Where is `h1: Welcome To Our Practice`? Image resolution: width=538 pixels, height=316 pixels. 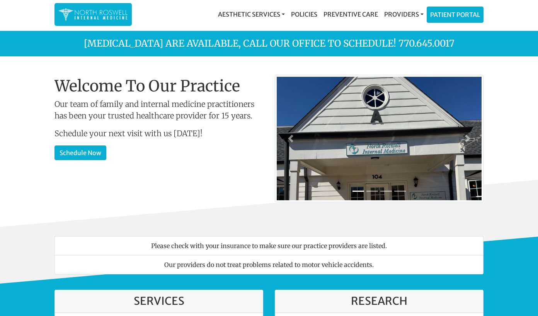 h1: Welcome To Our Practice is located at coordinates (159, 86).